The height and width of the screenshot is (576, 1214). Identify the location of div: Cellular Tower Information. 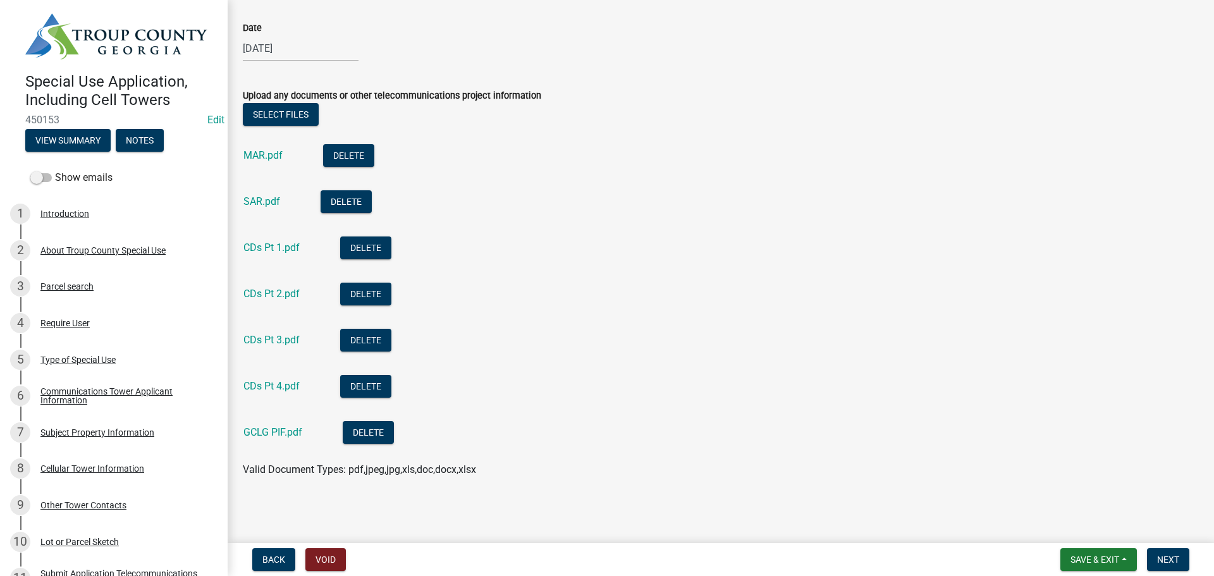
(92, 468).